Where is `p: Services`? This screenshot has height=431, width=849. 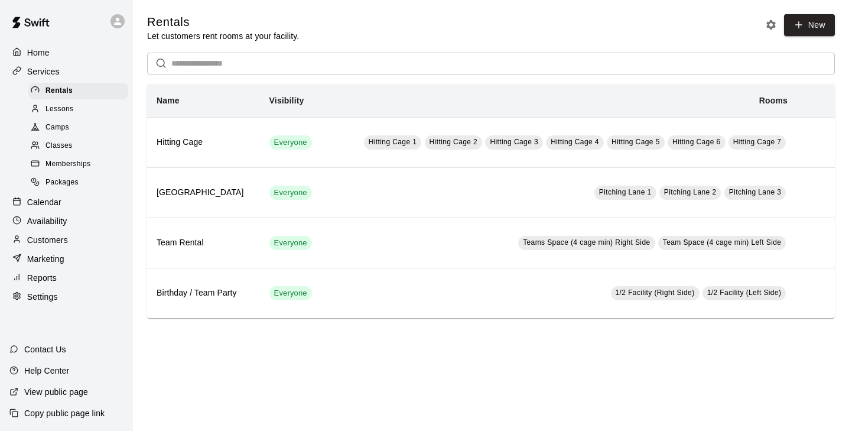
p: Services is located at coordinates (43, 71).